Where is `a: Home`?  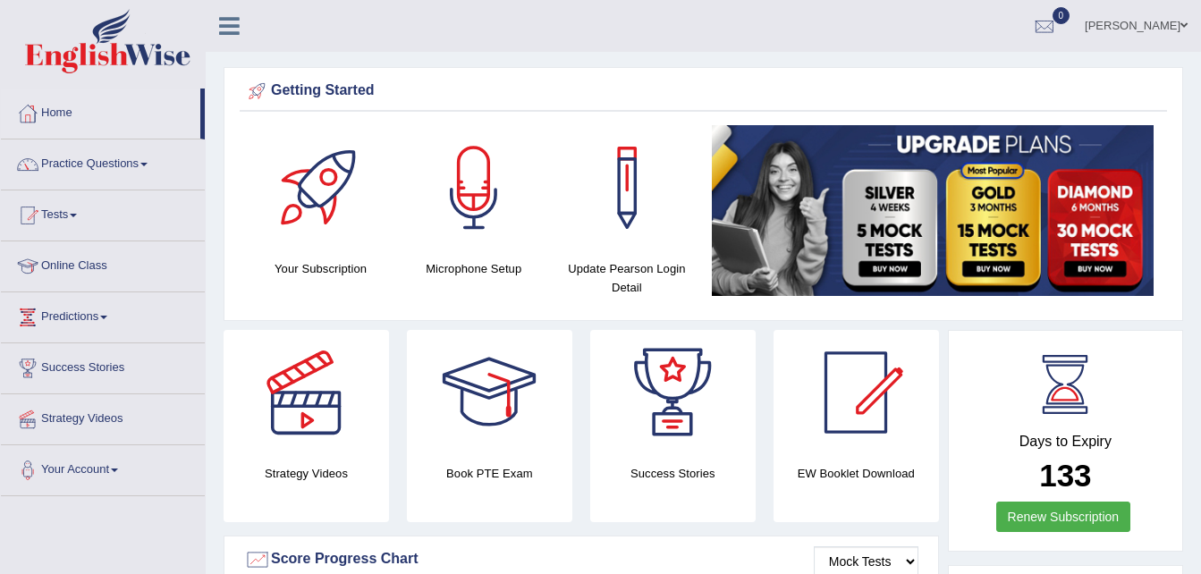 a: Home is located at coordinates (100, 111).